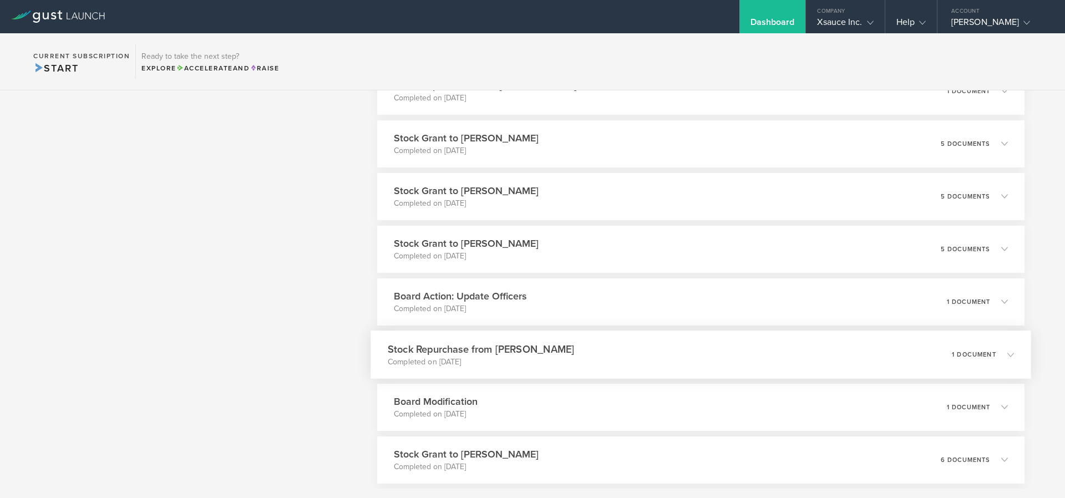  Describe the element at coordinates (55, 68) in the screenshot. I see `span: Start` at that location.